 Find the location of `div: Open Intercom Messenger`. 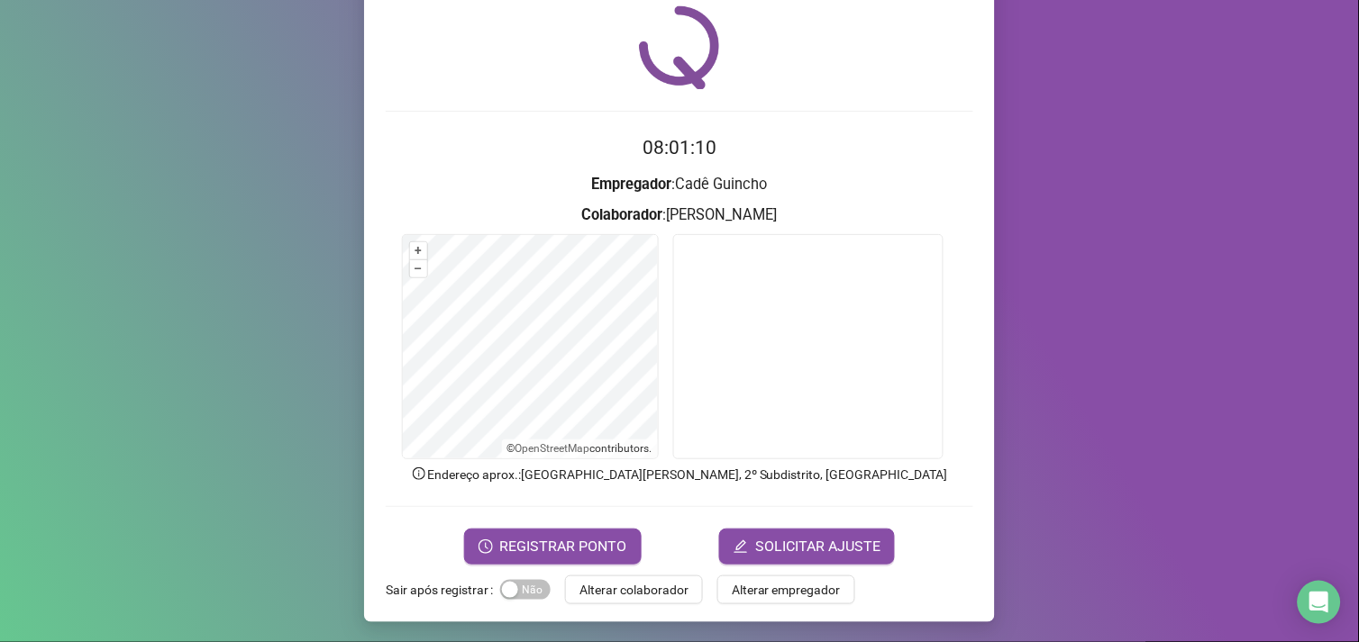

div: Open Intercom Messenger is located at coordinates (1319, 603).